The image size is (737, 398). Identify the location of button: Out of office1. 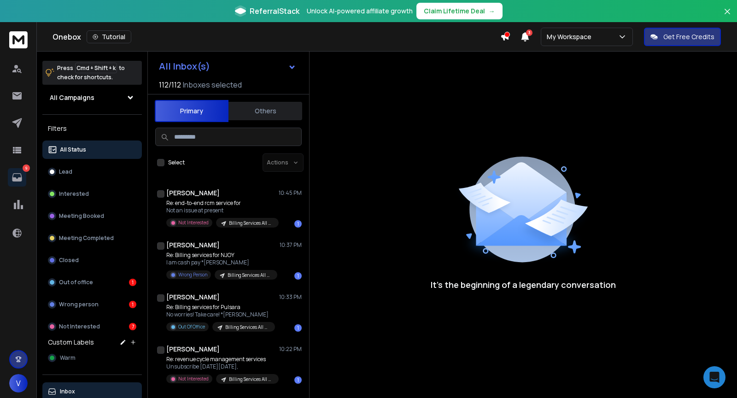
(92, 282).